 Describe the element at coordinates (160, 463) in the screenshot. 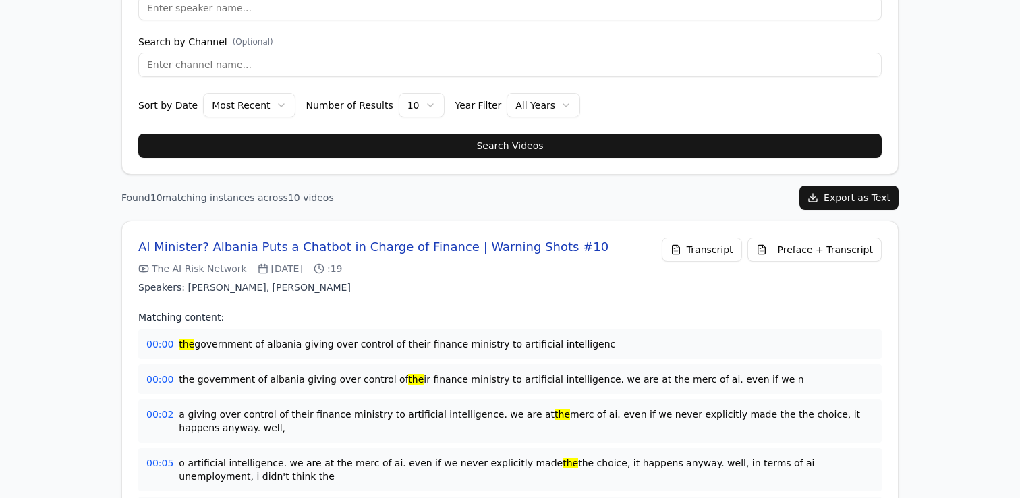

I see `a: 00:05` at that location.